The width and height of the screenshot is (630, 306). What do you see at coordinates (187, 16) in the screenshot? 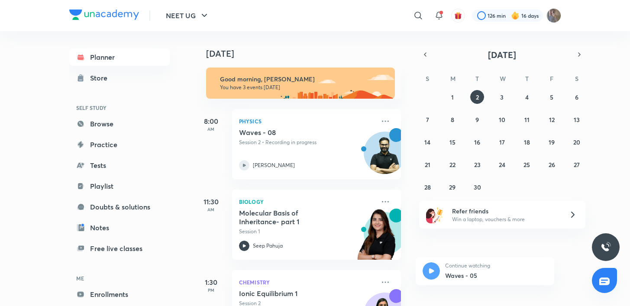
I see `button: NEET UG` at bounding box center [187, 16].